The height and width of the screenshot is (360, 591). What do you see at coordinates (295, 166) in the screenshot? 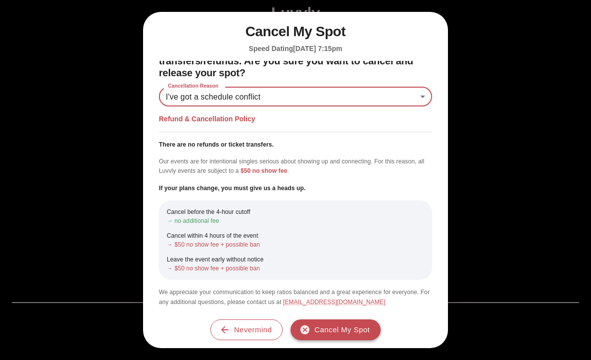
I see `p: Our events are for intentional singles serious about showing up and connecting. For this reason, ...` at bounding box center [295, 166].